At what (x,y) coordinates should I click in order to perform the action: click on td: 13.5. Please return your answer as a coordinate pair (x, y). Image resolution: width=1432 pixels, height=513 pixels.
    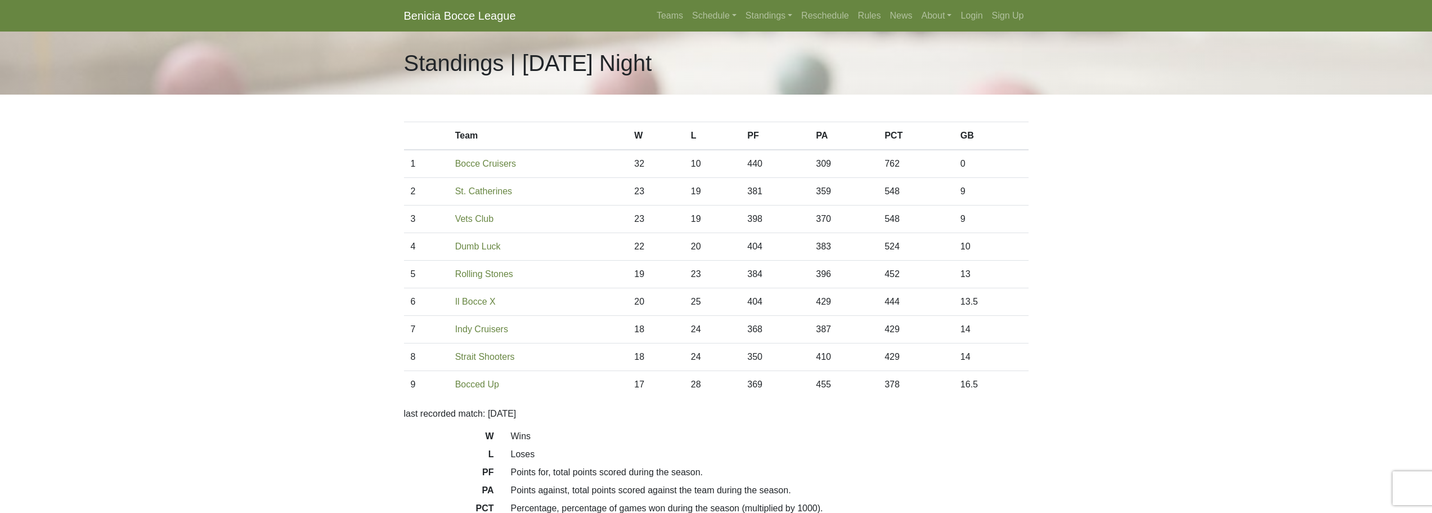
    Looking at the image, I should click on (991, 302).